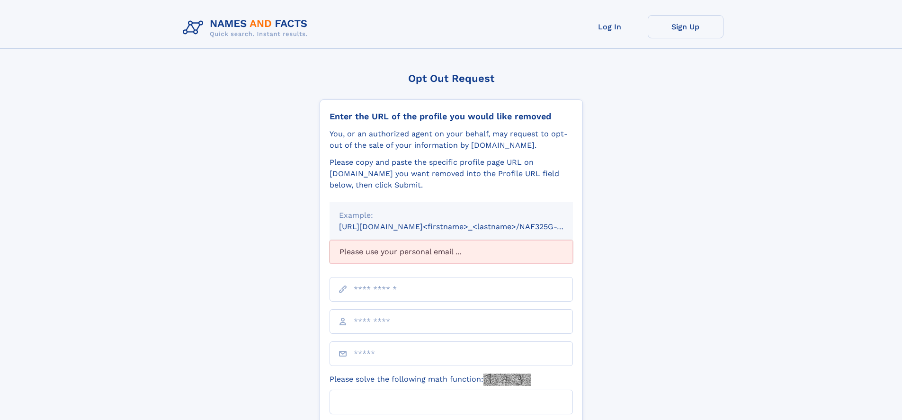 Image resolution: width=902 pixels, height=420 pixels. What do you see at coordinates (451, 252) in the screenshot?
I see `div: Please use your personal email ...` at bounding box center [451, 252].